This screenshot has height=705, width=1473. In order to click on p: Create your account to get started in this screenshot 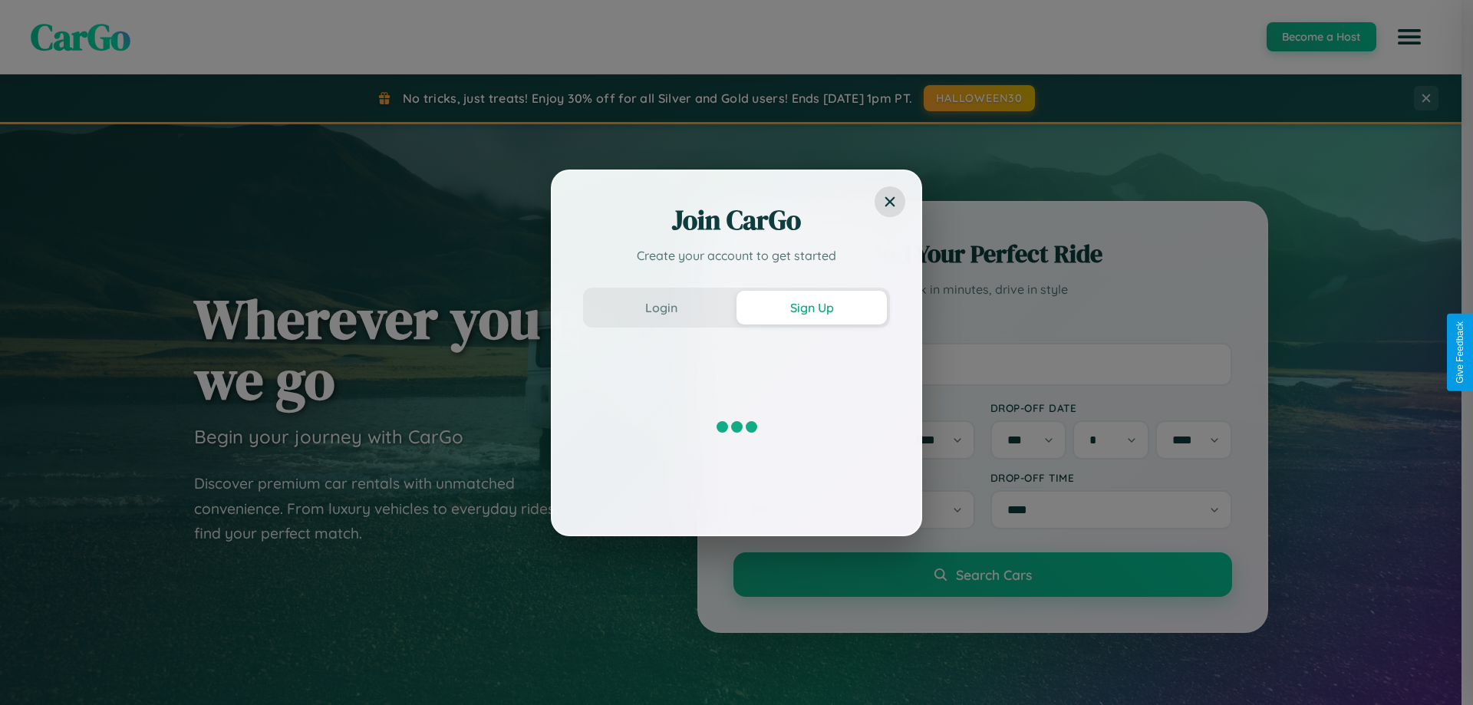, I will do `click(736, 255)`.